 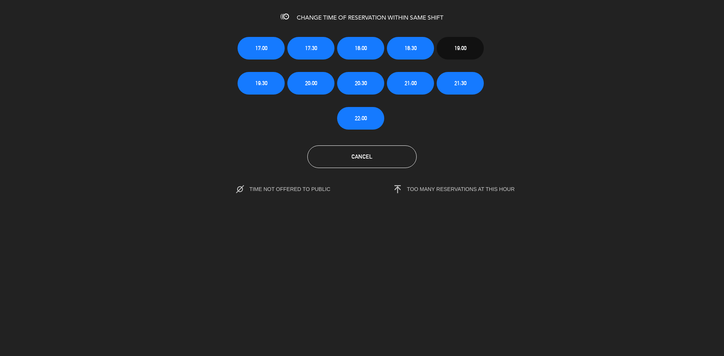 I want to click on button: 17:00, so click(x=261, y=48).